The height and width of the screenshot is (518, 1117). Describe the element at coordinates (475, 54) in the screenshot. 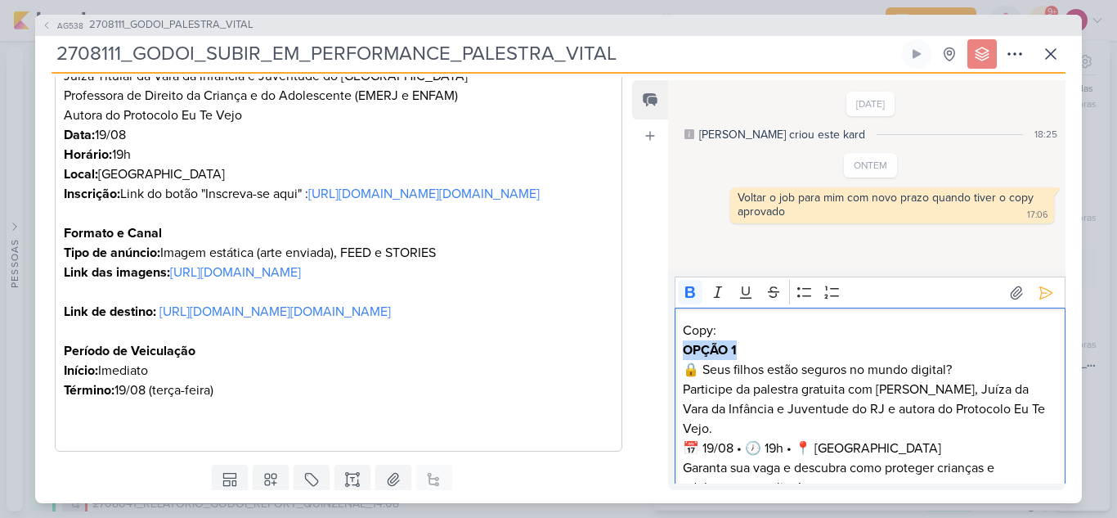

I see `input: Kard Sem Título` at that location.